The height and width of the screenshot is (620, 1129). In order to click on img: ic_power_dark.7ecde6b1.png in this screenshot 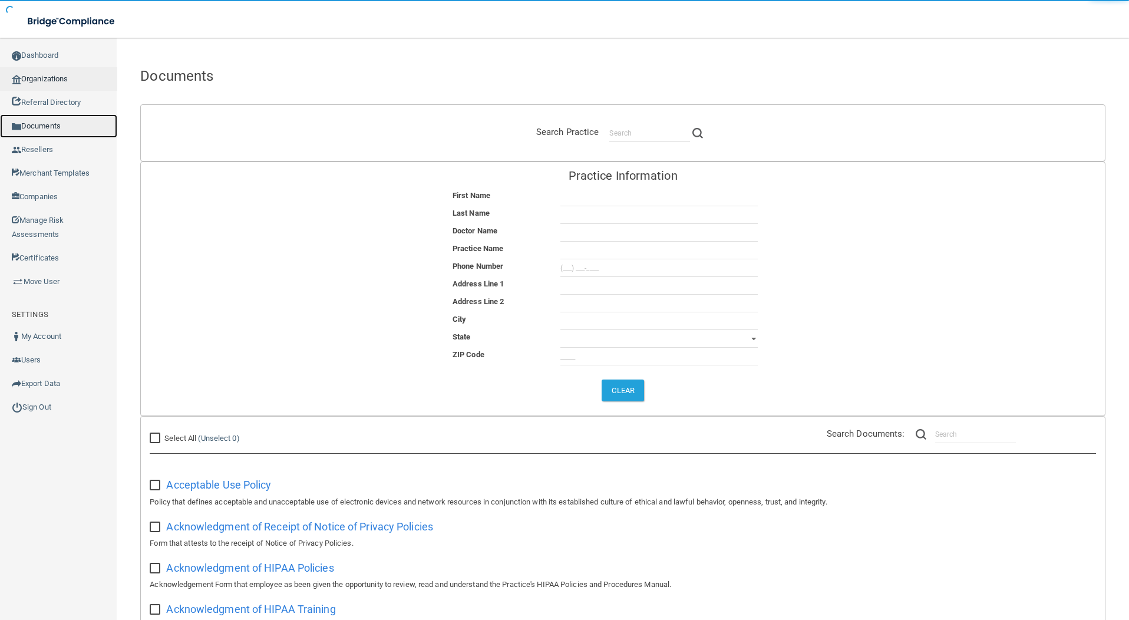, I will do `click(17, 407)`.